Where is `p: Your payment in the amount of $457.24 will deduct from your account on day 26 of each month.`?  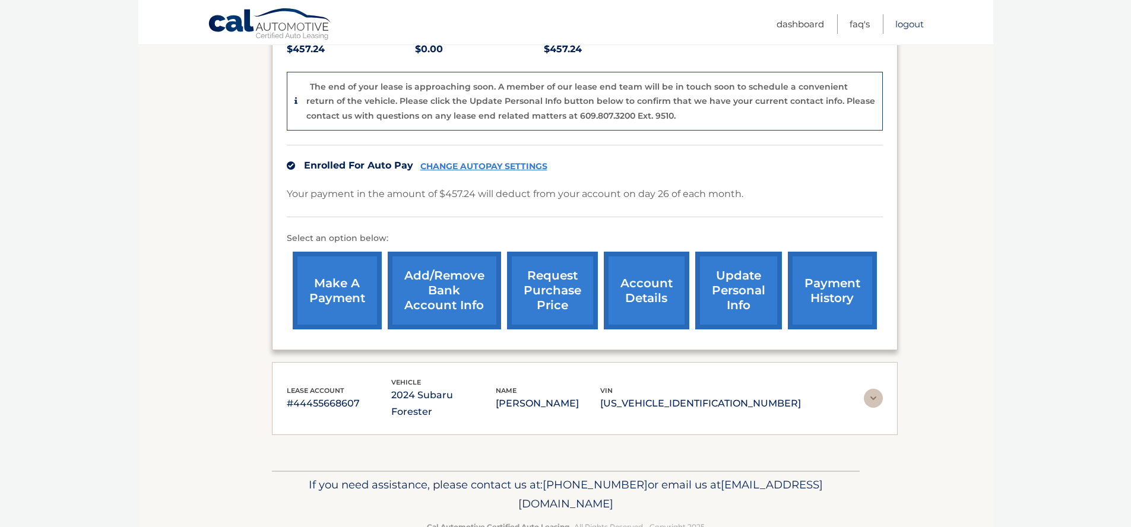 p: Your payment in the amount of $457.24 will deduct from your account on day 26 of each month. is located at coordinates (515, 194).